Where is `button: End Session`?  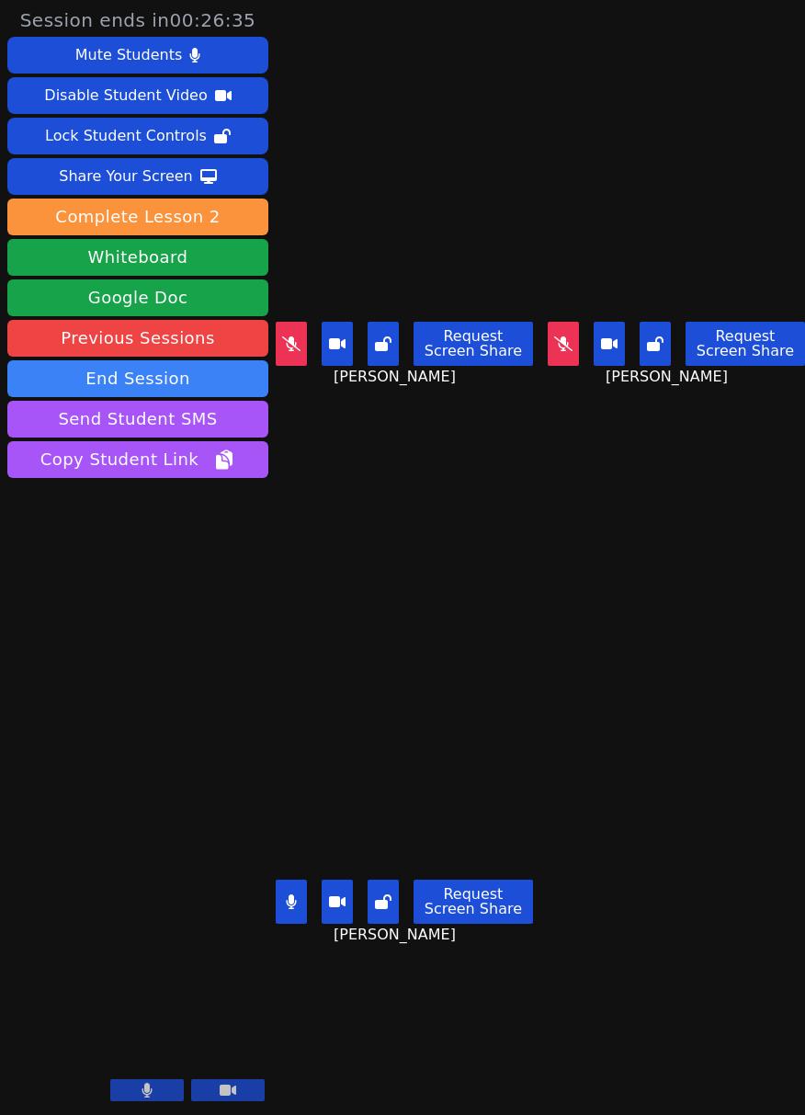 button: End Session is located at coordinates (138, 379).